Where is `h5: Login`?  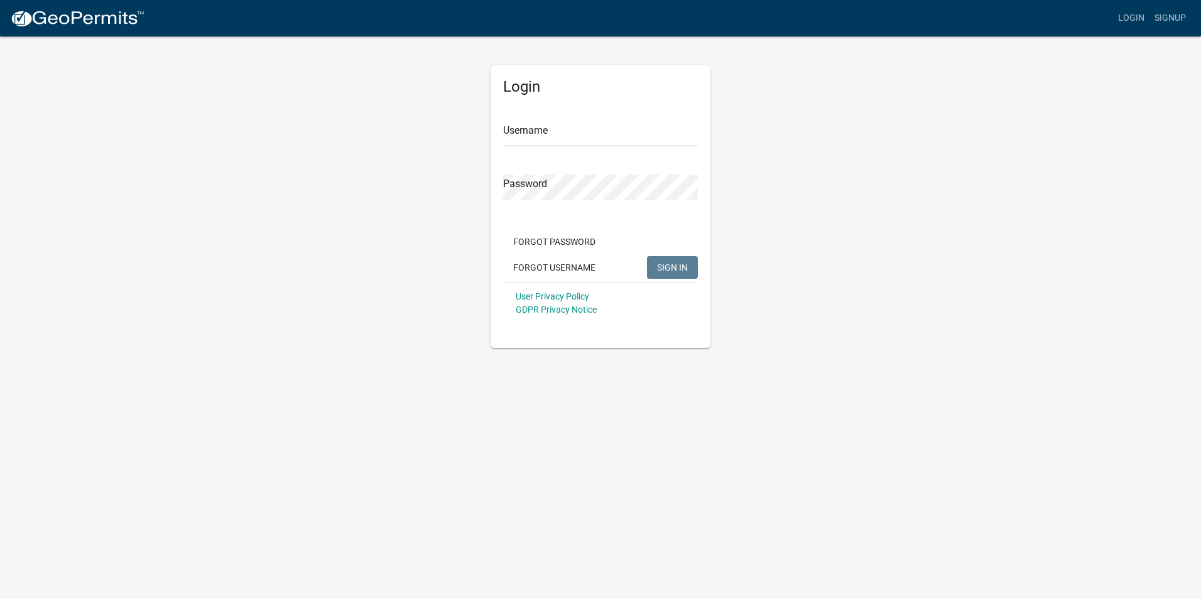 h5: Login is located at coordinates (600, 87).